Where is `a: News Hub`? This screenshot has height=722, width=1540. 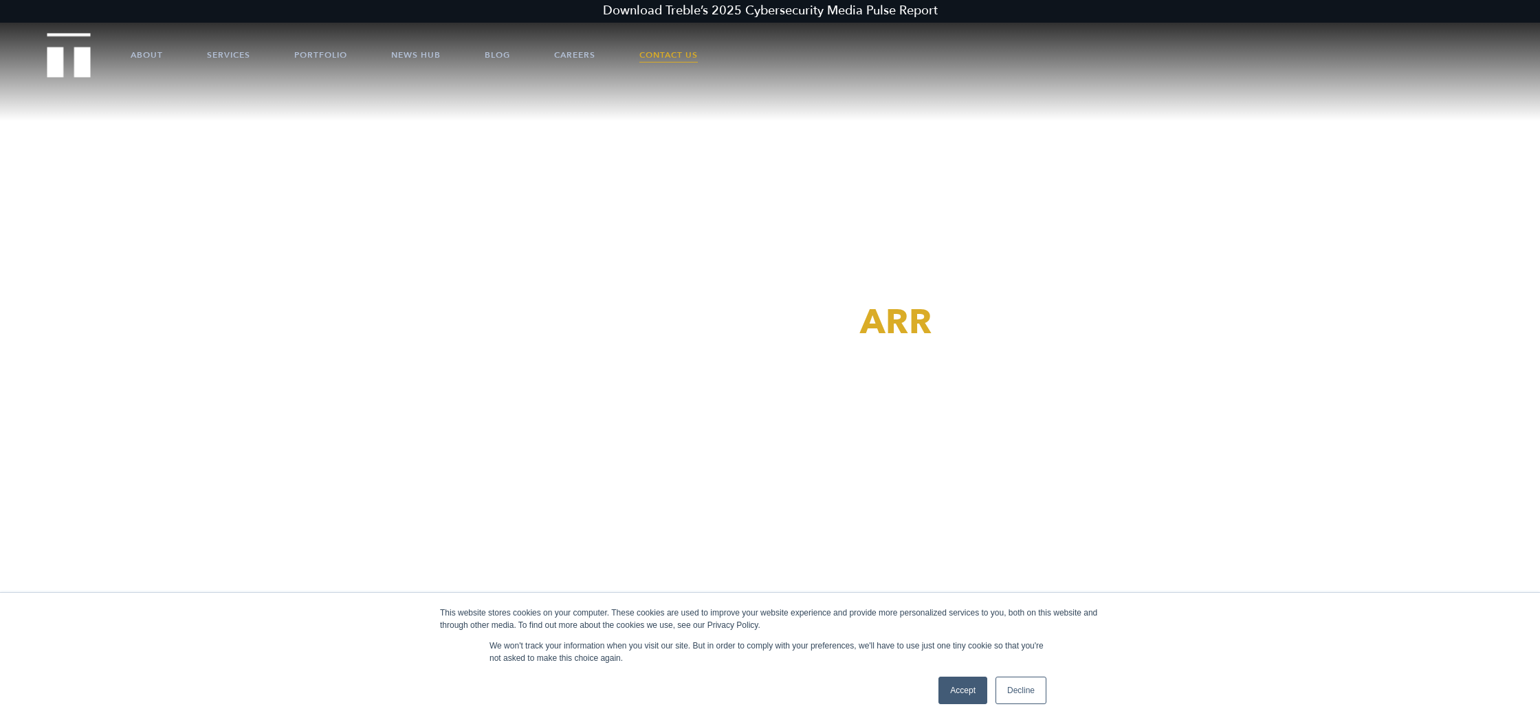
a: News Hub is located at coordinates (416, 55).